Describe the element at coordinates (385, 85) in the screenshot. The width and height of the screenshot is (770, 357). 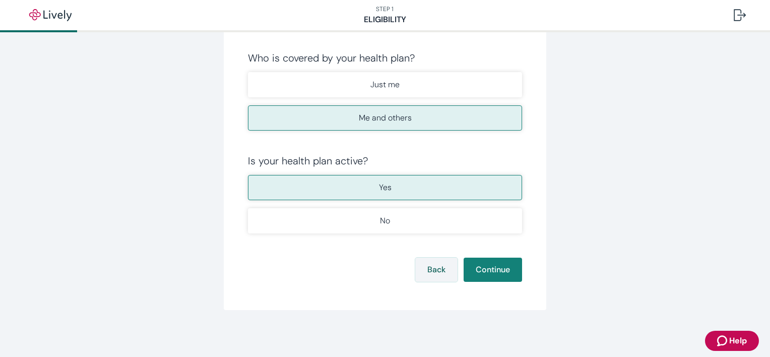
I see `p: Just me` at that location.